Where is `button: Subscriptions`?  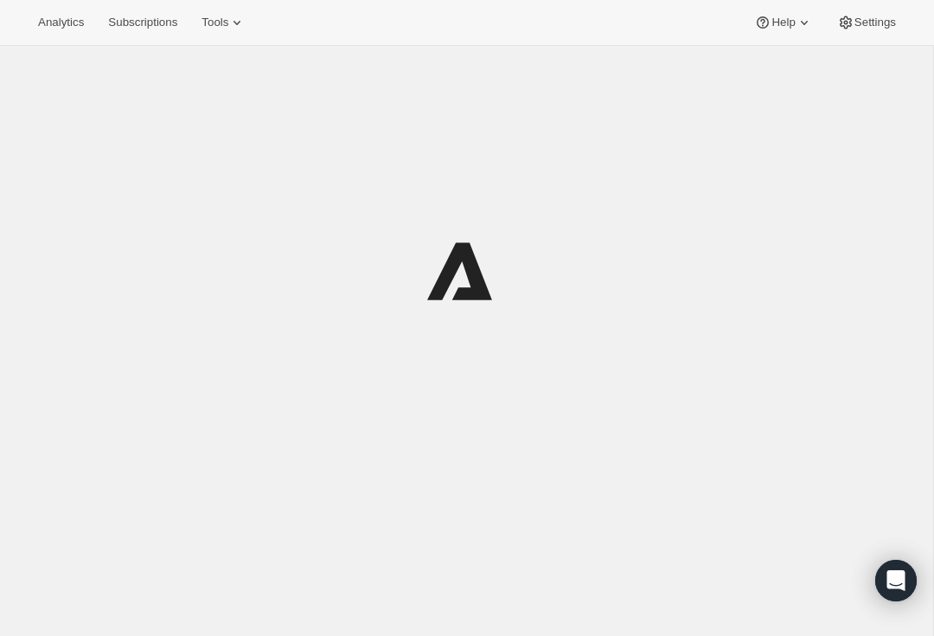 button: Subscriptions is located at coordinates (143, 22).